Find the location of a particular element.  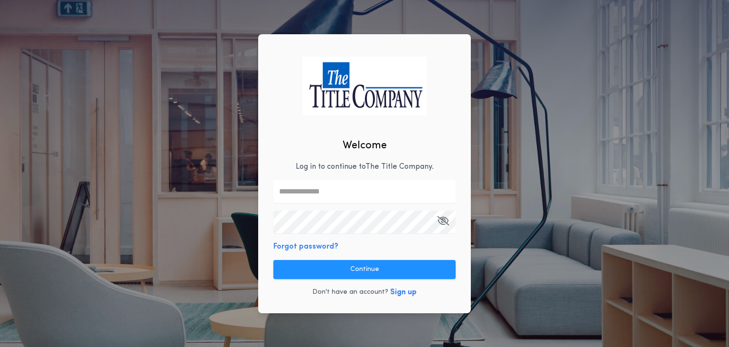

p: Don't have an account? is located at coordinates (350, 292).